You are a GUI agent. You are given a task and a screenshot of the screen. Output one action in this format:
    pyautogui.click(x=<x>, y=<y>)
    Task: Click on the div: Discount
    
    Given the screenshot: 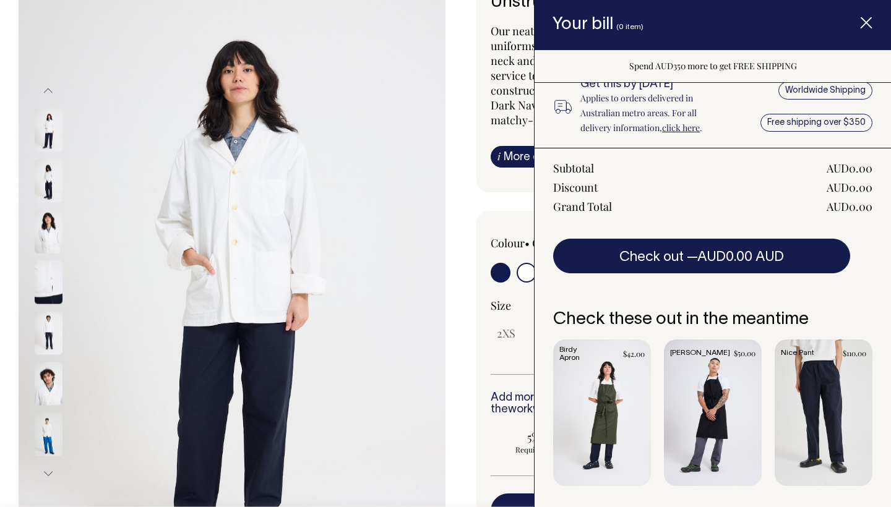 What is the action you would take?
    pyautogui.click(x=575, y=187)
    